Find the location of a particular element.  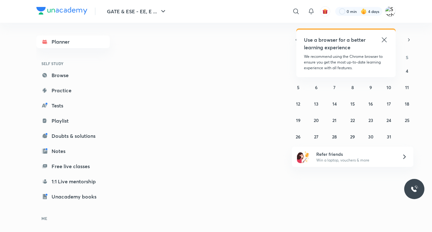

img: Sachin Sonkar is located at coordinates (390, 11).